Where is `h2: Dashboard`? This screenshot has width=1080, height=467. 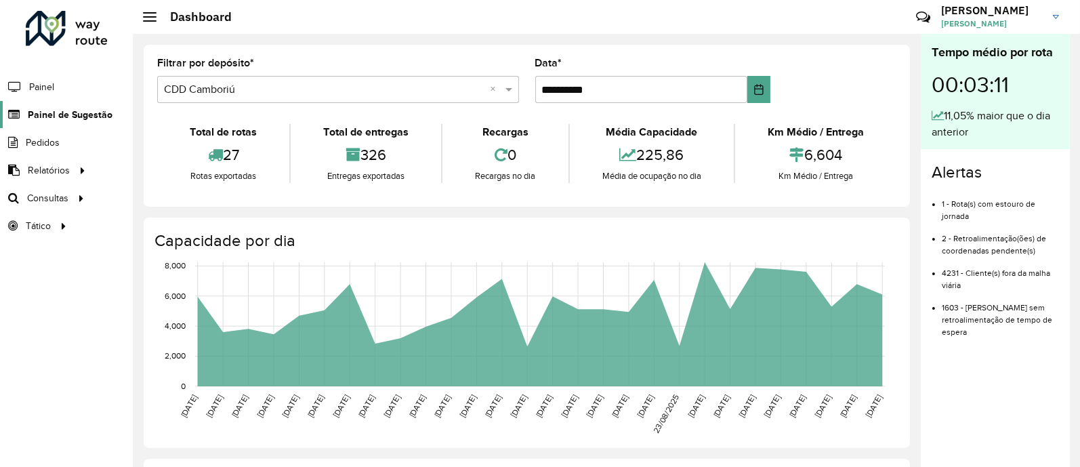
h2: Dashboard is located at coordinates (194, 17).